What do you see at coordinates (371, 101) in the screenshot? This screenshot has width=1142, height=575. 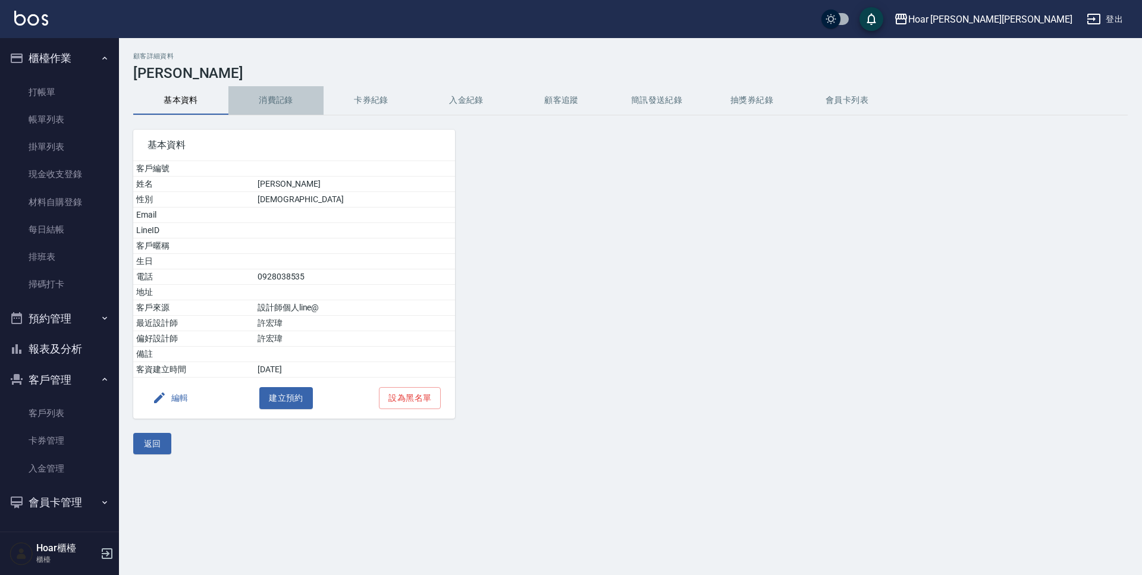 I see `button: 卡券紀錄` at bounding box center [371, 101].